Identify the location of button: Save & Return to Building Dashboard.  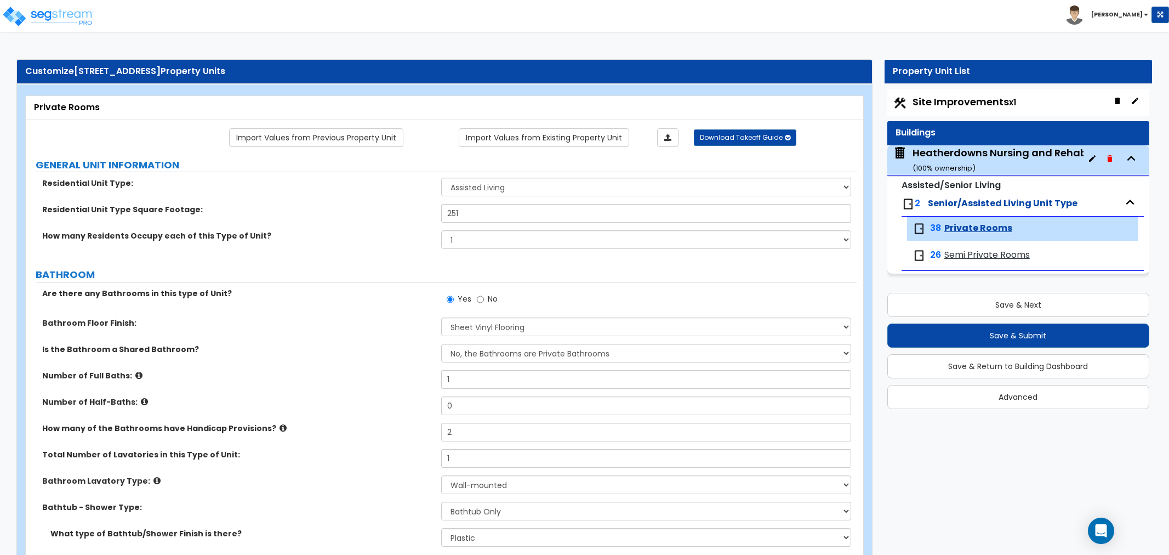
(1018, 366).